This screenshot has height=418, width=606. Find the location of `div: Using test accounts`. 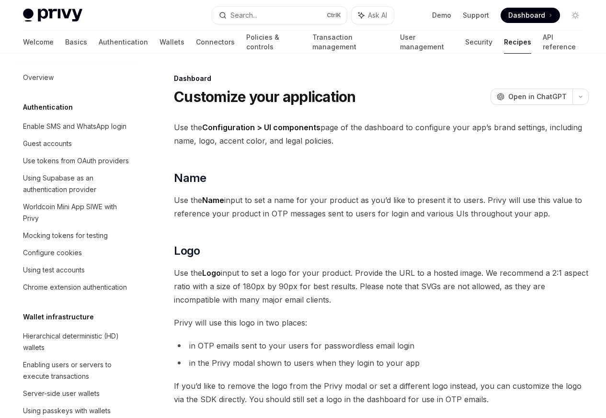

div: Using test accounts is located at coordinates (54, 270).